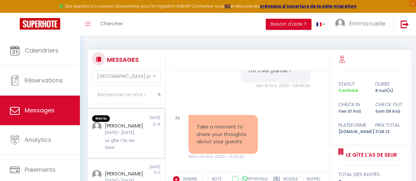  I want to click on div: Plateforme, so click(352, 125).